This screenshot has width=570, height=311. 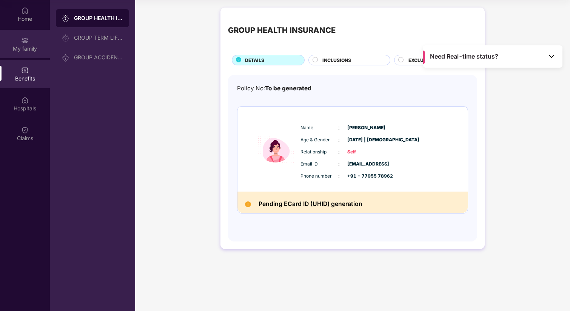 I want to click on span: Self, so click(x=366, y=152).